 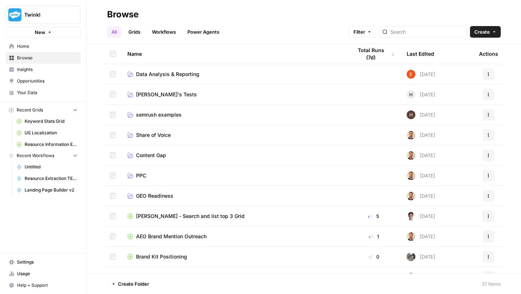 What do you see at coordinates (234, 54) in the screenshot?
I see `div: Name` at bounding box center [234, 54].